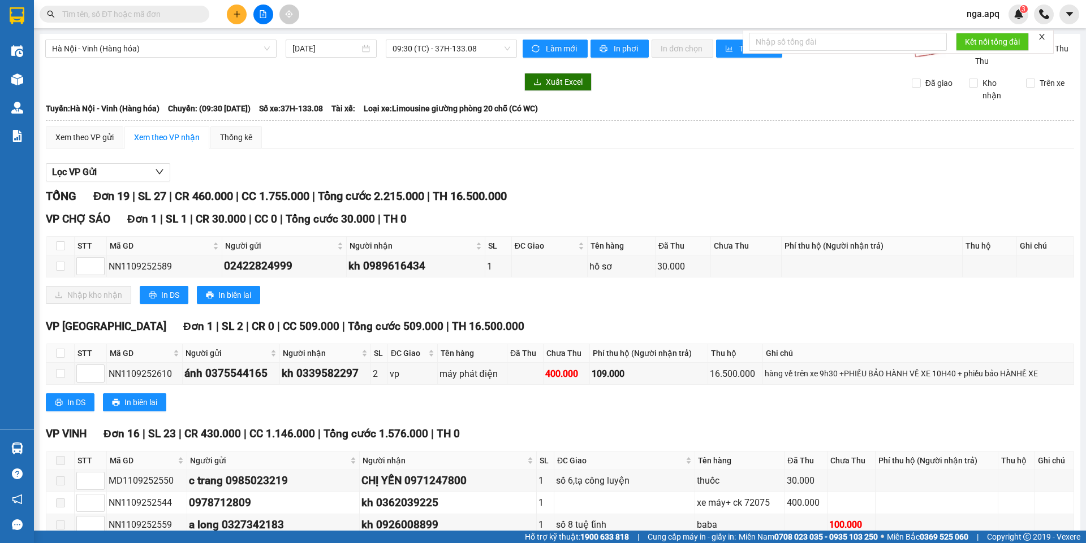 This screenshot has width=1086, height=543. Describe the element at coordinates (451, 49) in the screenshot. I see `span: 09:30 (TC) - 37H-133.08` at that location.